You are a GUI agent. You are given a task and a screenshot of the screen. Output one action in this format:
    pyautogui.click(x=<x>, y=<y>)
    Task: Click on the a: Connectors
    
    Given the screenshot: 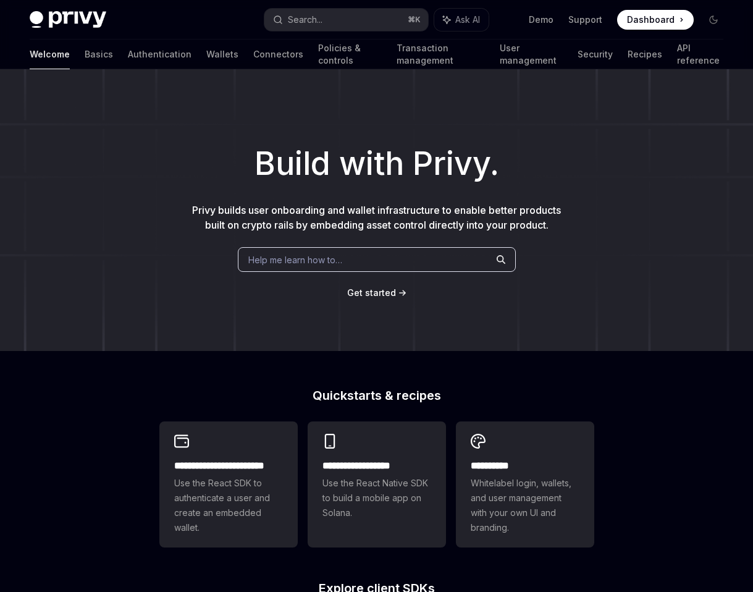 What is the action you would take?
    pyautogui.click(x=278, y=54)
    